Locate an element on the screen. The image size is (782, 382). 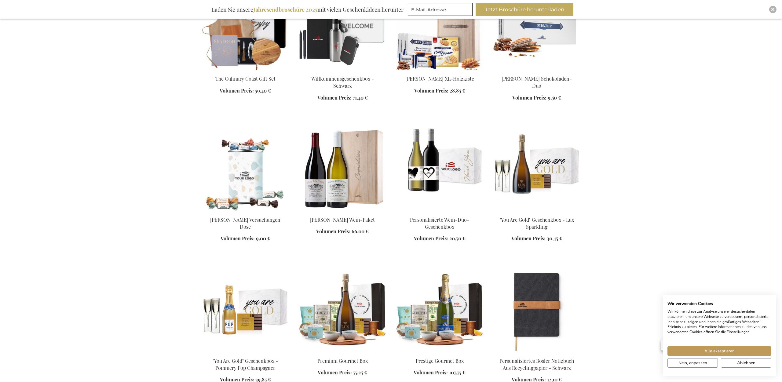
h2: Wir verwenden Cookies is located at coordinates (719, 304).